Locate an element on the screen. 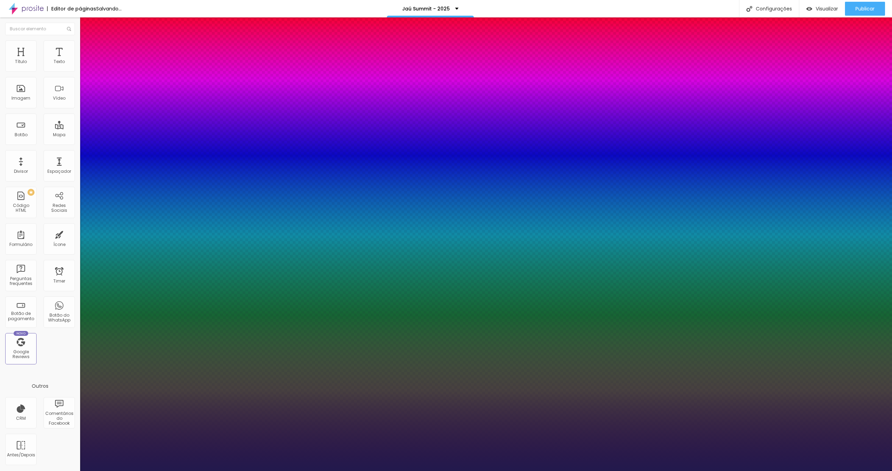 This screenshot has width=892, height=471. div: Vídeo is located at coordinates (59, 98).